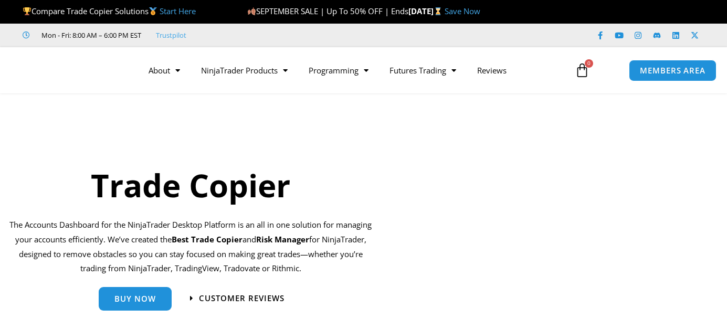  Describe the element at coordinates (339, 70) in the screenshot. I see `a: Programming` at that location.